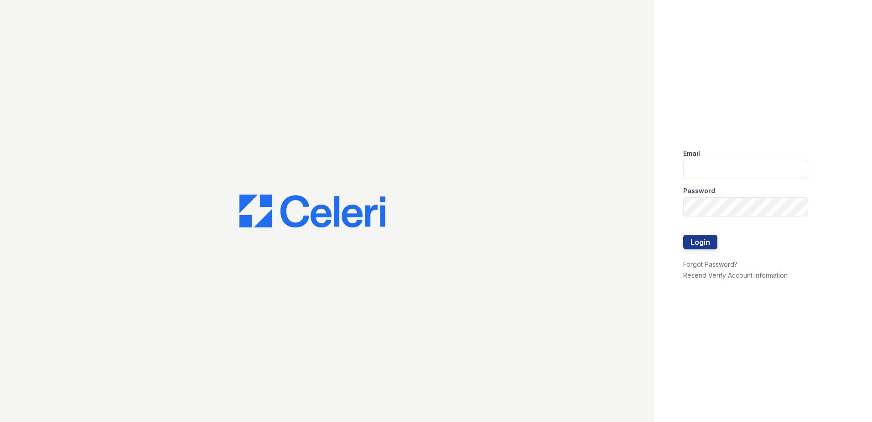  Describe the element at coordinates (312, 211) in the screenshot. I see `img: CE_Logo_Blue-a8612792a0a2168367f1c8372b55b34899dd931a85d93a1a3d3e32e68fde9ad4.png` at that location.